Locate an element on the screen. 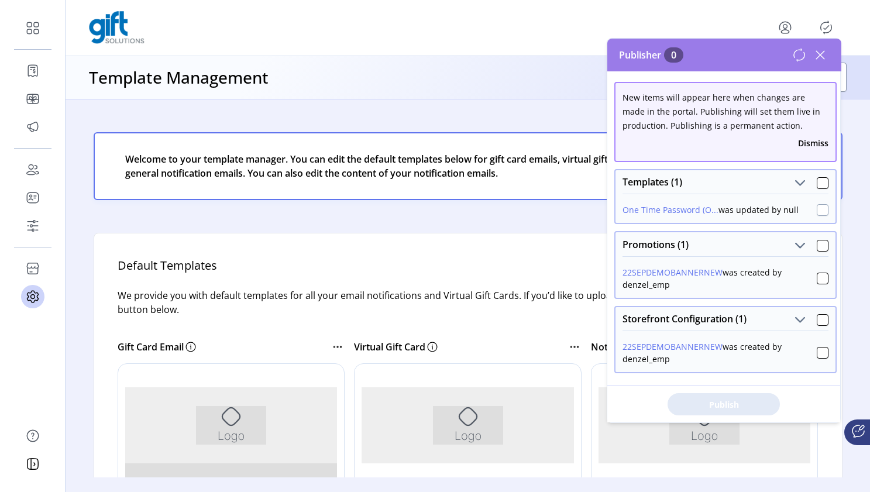 This screenshot has height=492, width=870. button: One Time Password (O... is located at coordinates (670, 209).